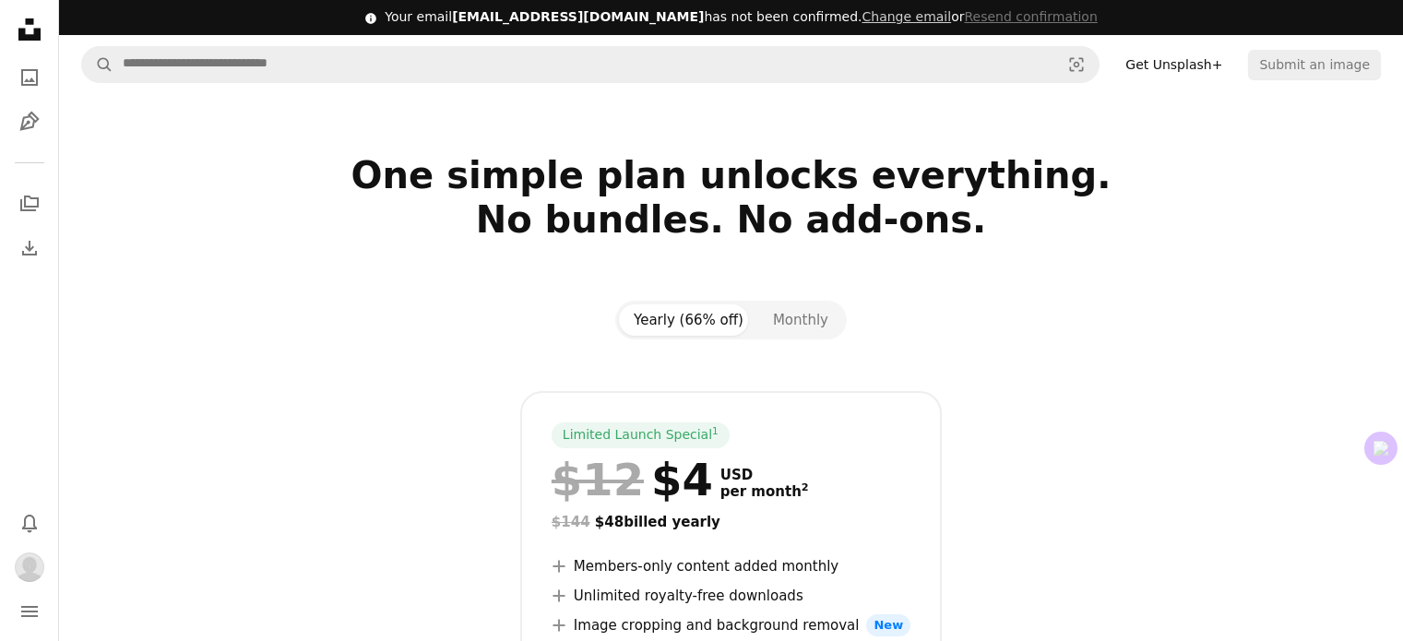 This screenshot has height=641, width=1403. Describe the element at coordinates (730, 625) in the screenshot. I see `li: Image cropping and background removal` at that location.